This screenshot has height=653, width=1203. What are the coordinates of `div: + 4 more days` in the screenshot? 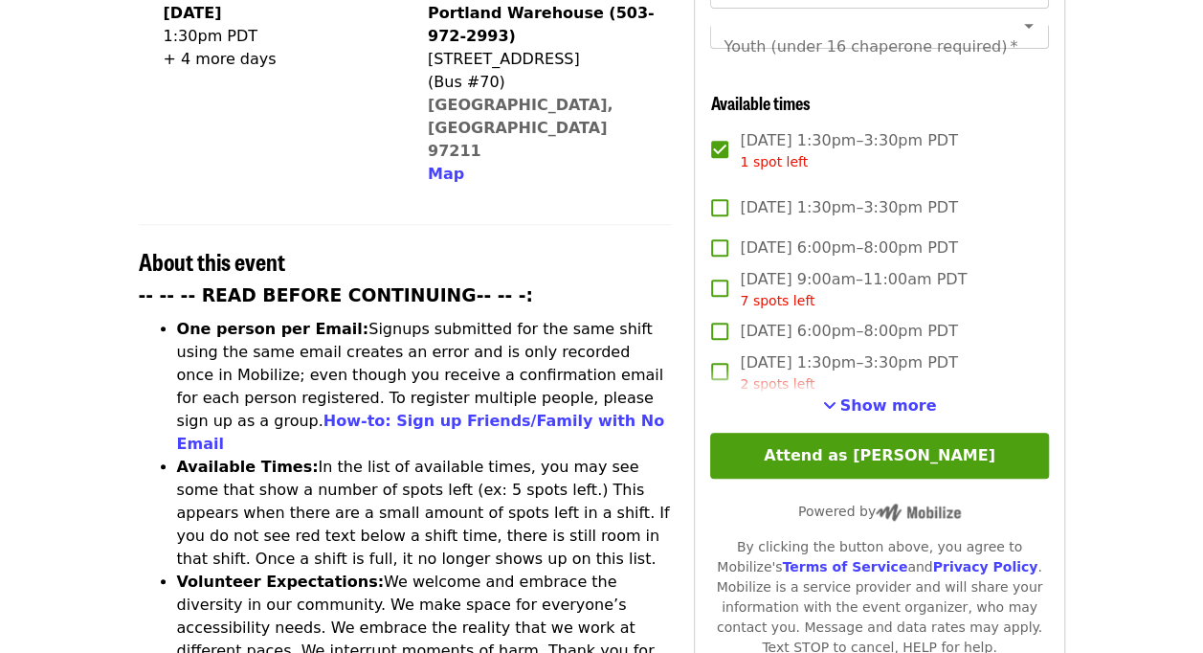 It's located at (220, 59).